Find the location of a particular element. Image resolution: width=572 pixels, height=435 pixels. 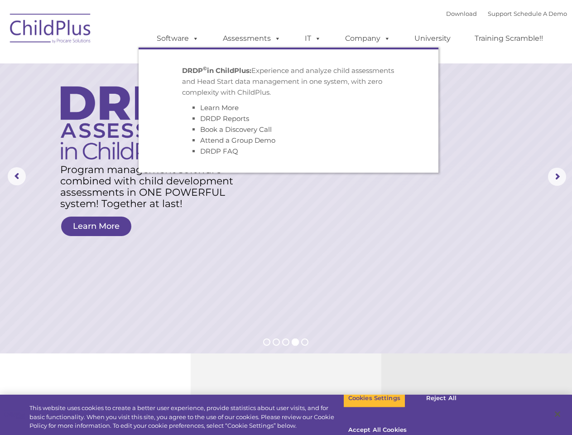

a: DRDP Reports is located at coordinates (225, 118).